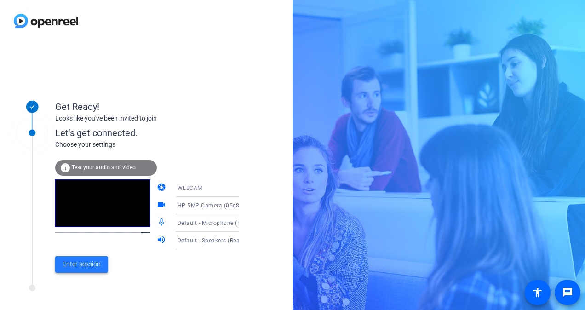  What do you see at coordinates (103, 167) in the screenshot?
I see `span: Test your audio and video` at bounding box center [103, 167].